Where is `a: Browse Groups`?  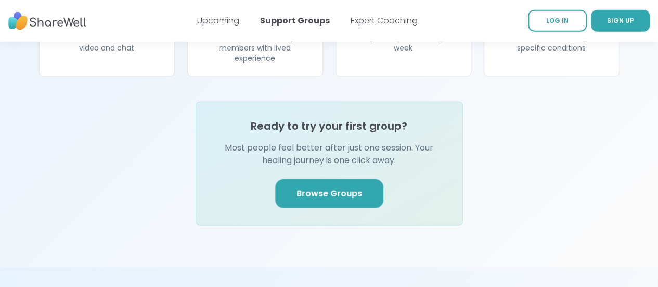
a: Browse Groups is located at coordinates (329, 194).